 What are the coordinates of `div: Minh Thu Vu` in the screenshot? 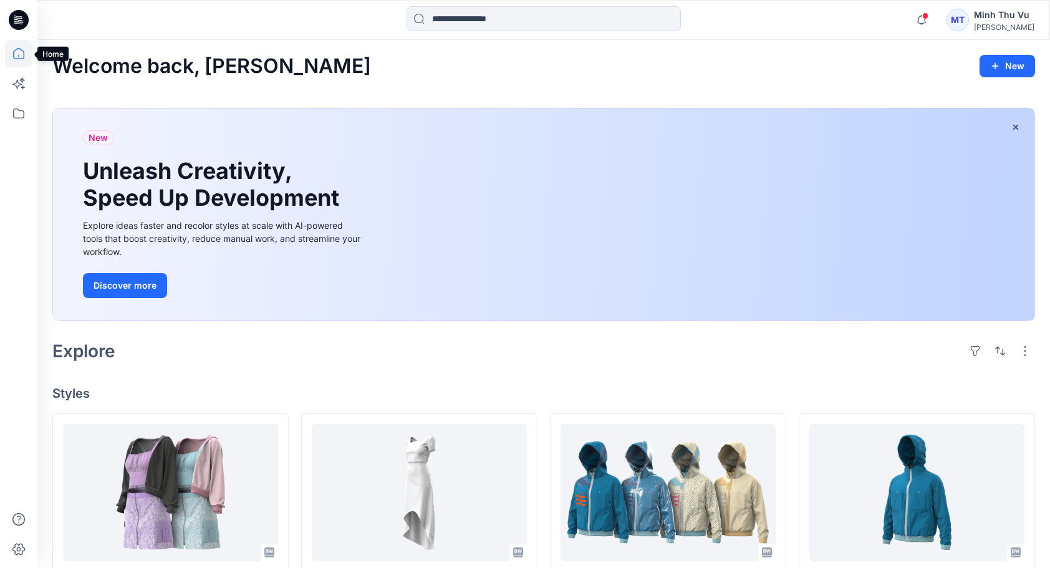 It's located at (1004, 15).